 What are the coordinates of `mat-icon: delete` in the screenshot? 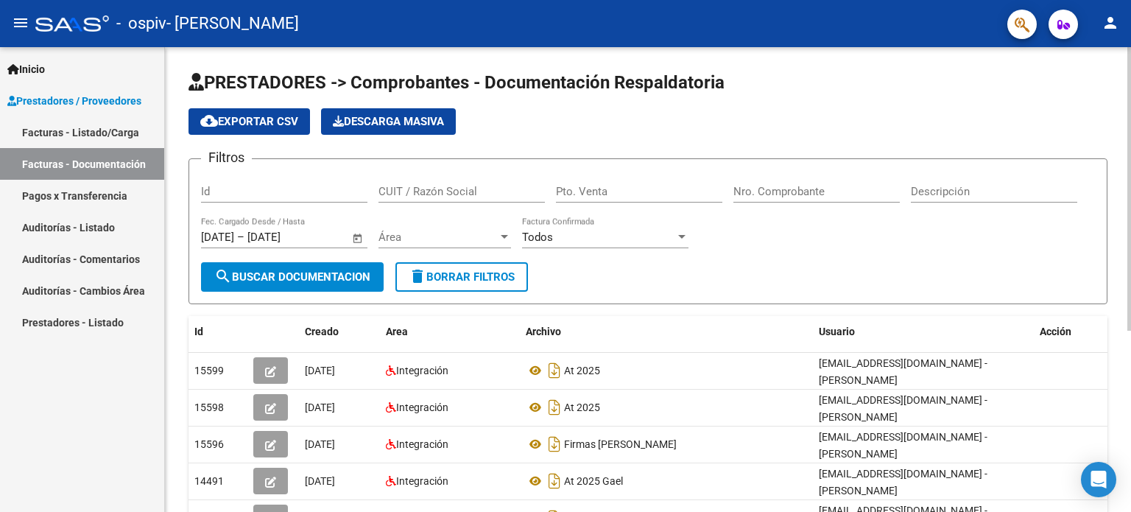 It's located at (418, 276).